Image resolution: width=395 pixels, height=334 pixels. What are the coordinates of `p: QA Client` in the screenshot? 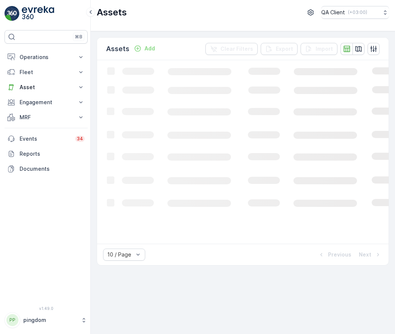 It's located at (333, 12).